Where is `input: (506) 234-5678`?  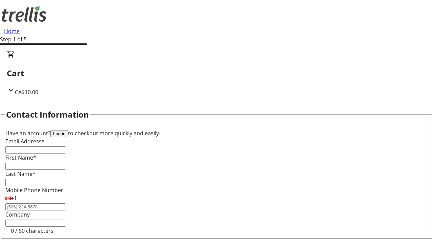 input: (506) 234-5678 is located at coordinates (35, 207).